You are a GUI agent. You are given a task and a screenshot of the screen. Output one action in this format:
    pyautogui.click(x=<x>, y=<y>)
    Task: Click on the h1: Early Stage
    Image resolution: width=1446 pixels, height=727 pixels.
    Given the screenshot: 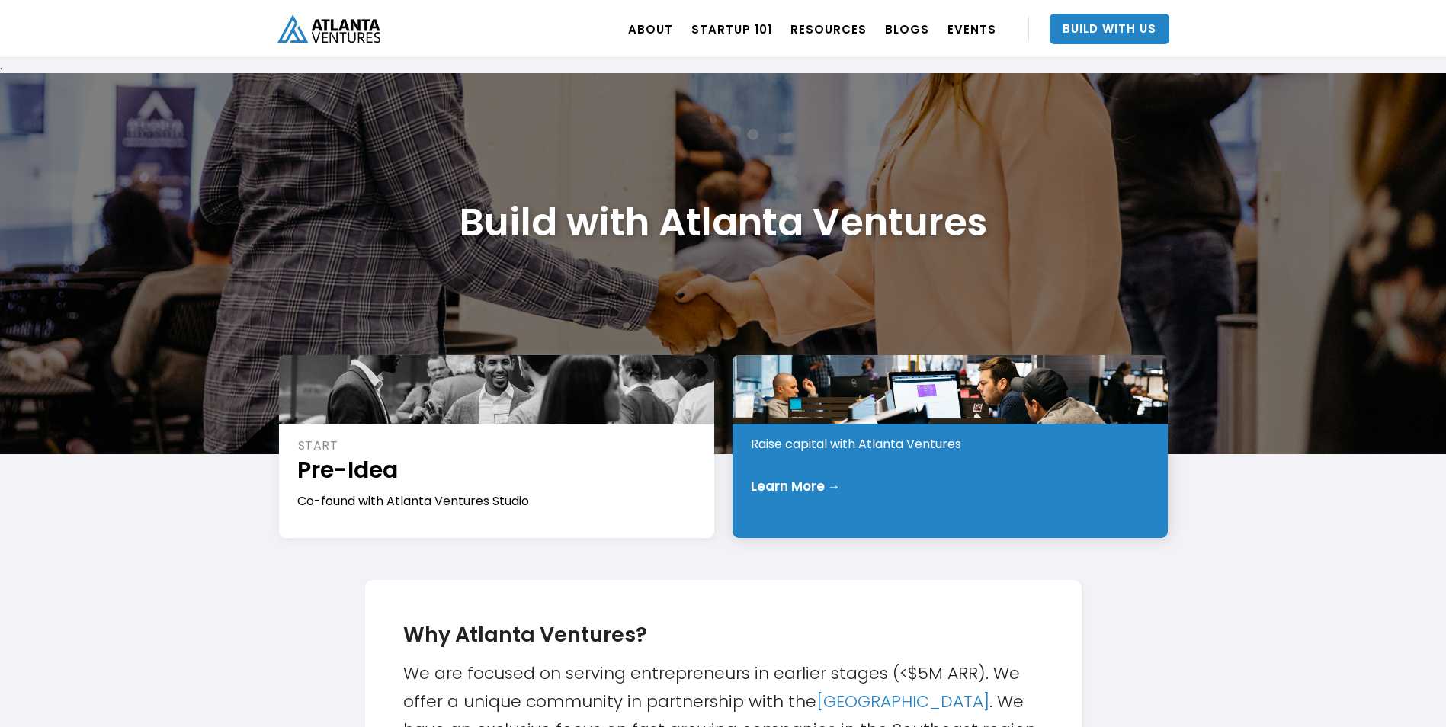 What is the action you would take?
    pyautogui.click(x=951, y=412)
    